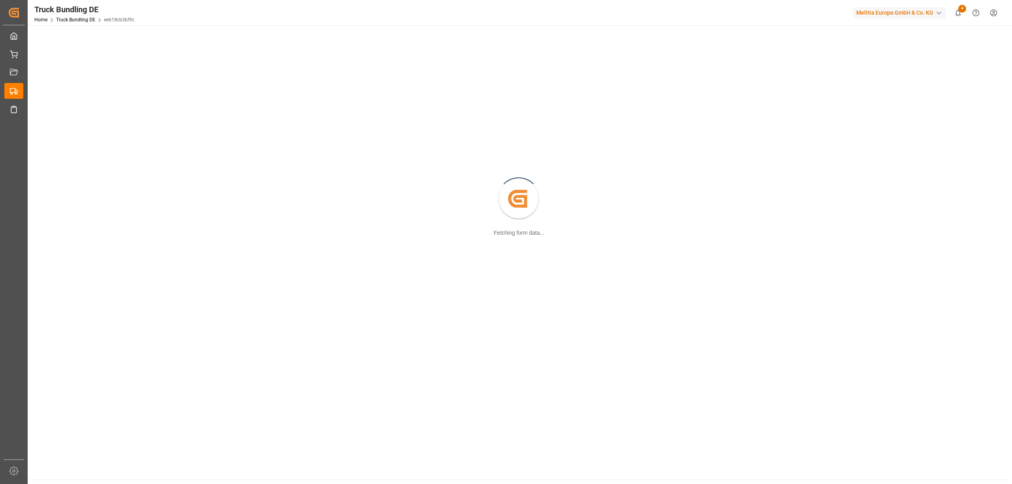 Image resolution: width=1012 pixels, height=484 pixels. What do you see at coordinates (901, 13) in the screenshot?
I see `button: Melitta Europa GmbH & Co. KG` at bounding box center [901, 13].